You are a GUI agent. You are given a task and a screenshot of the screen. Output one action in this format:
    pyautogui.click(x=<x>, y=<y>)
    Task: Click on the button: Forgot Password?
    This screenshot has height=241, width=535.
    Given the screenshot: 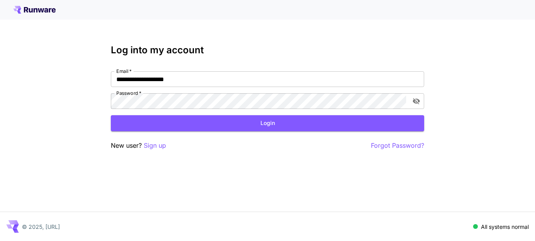 What is the action you would take?
    pyautogui.click(x=398, y=145)
    